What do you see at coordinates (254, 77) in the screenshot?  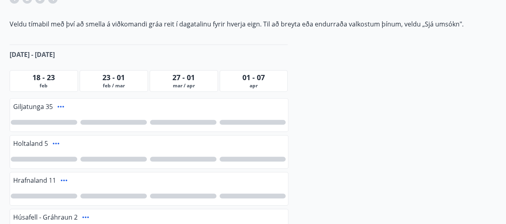 I see `span: 01 - 07` at bounding box center [254, 77].